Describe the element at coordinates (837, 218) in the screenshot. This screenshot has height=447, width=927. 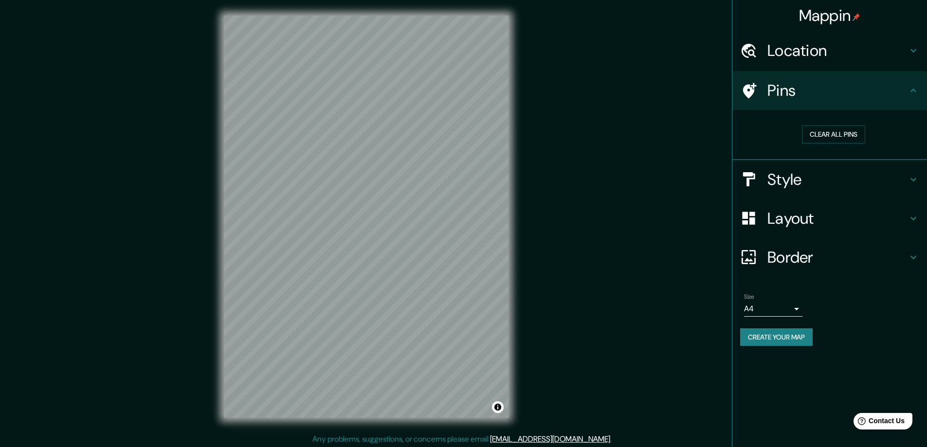
I see `h4: Layout` at that location.